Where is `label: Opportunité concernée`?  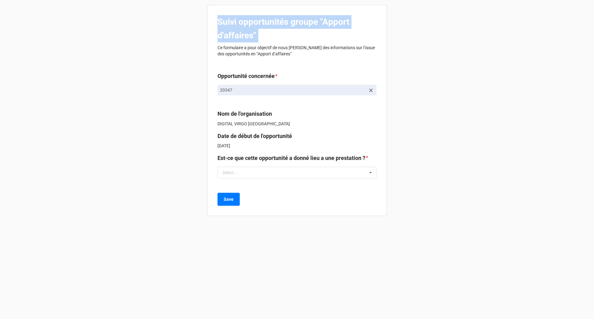 label: Opportunité concernée is located at coordinates (246, 76).